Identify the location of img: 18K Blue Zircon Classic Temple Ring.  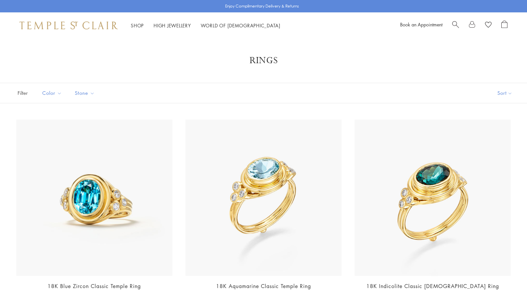
(94, 197).